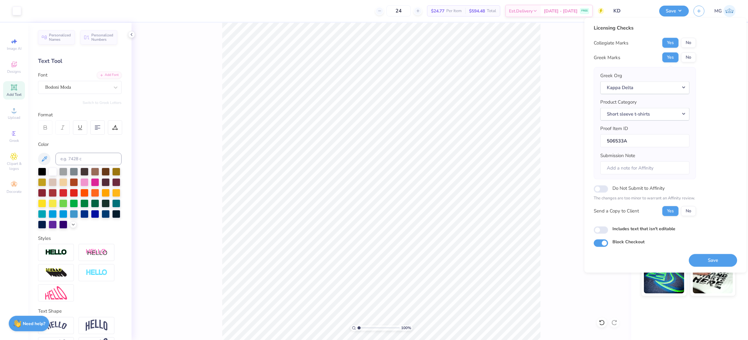  What do you see at coordinates (406, 328) in the screenshot?
I see `span: 100 %` at bounding box center [406, 328].